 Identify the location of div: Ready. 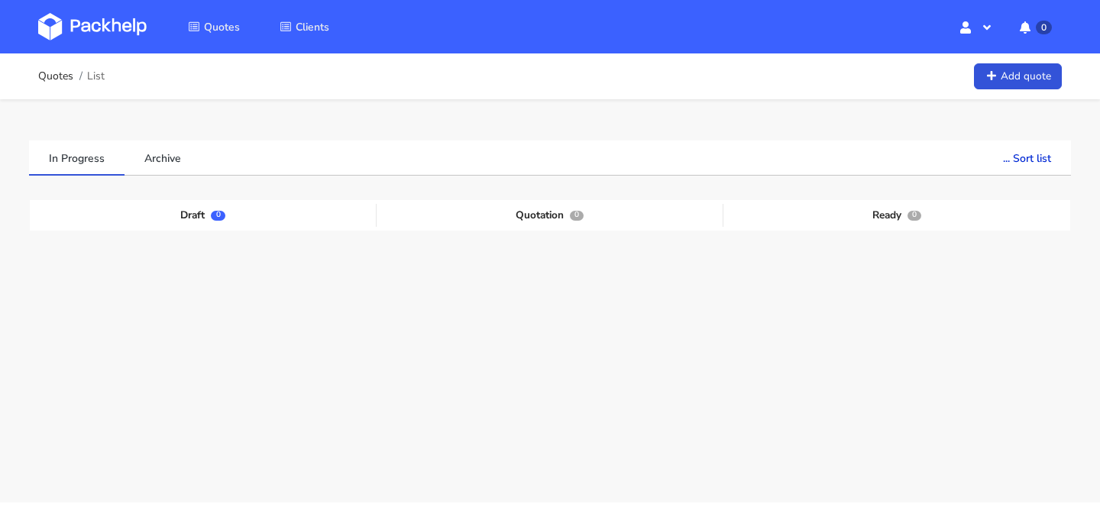
(897, 215).